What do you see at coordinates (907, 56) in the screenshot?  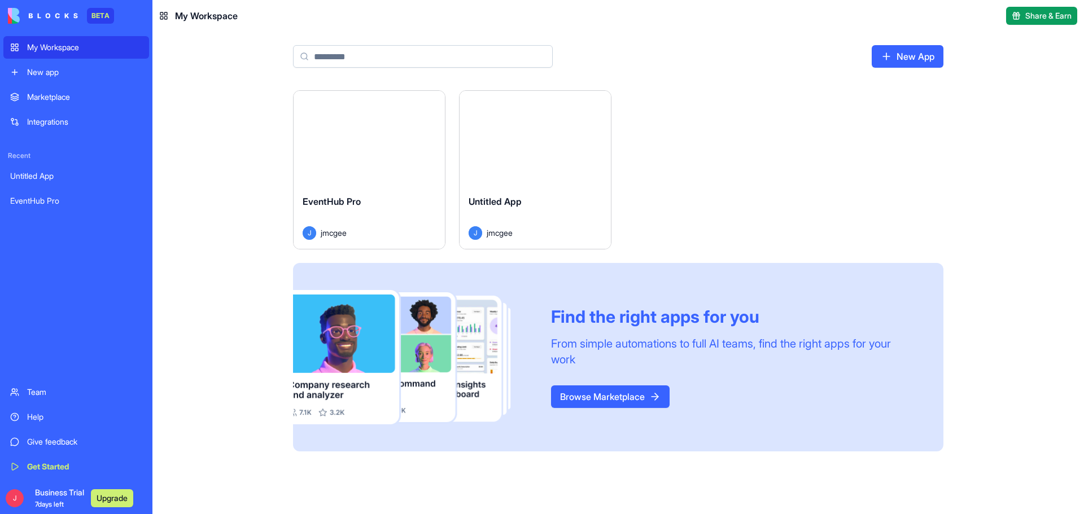 I see `a: New App` at bounding box center [907, 56].